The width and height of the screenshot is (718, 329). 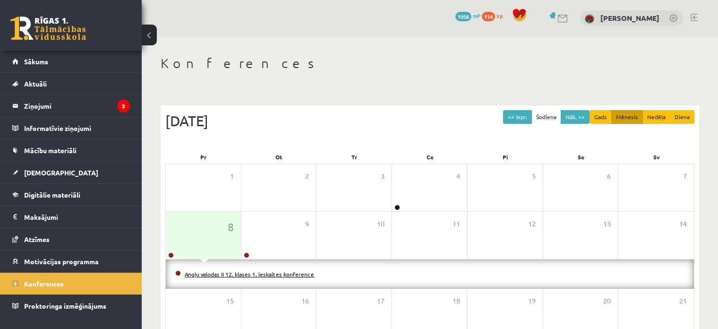 I want to click on a: 1956 mP, so click(x=467, y=16).